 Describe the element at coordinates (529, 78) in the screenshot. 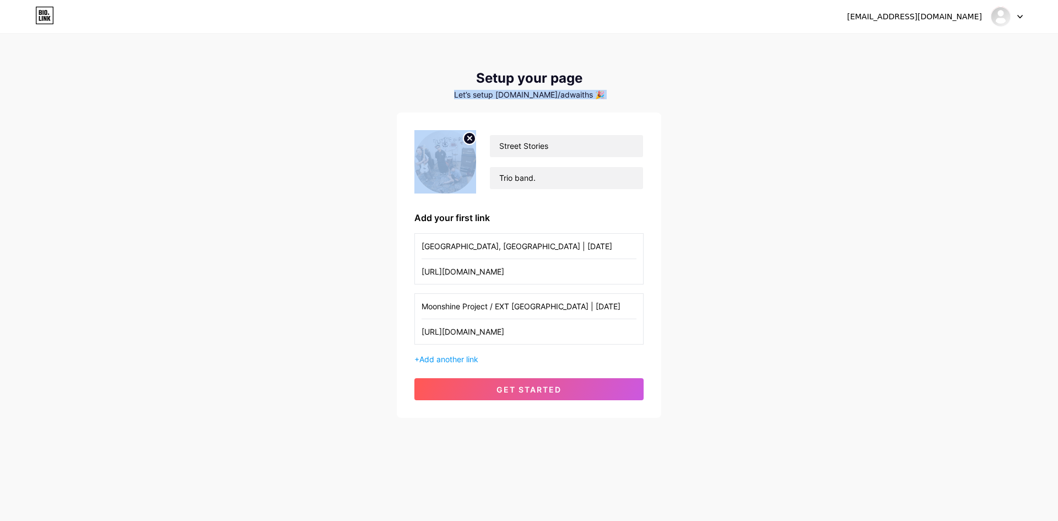

I see `div: Setup your page` at that location.